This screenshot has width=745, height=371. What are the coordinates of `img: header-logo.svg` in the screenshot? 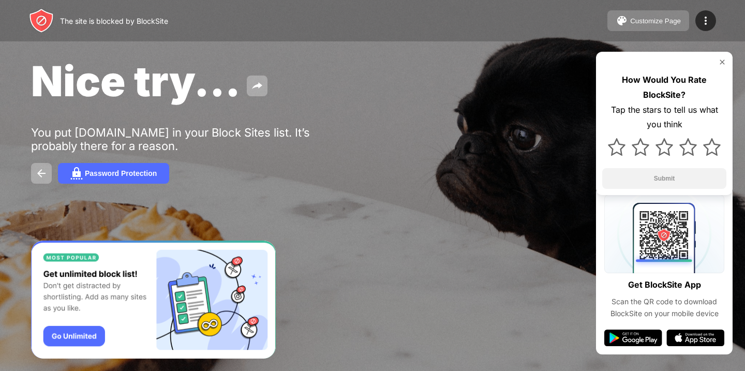 It's located at (41, 21).